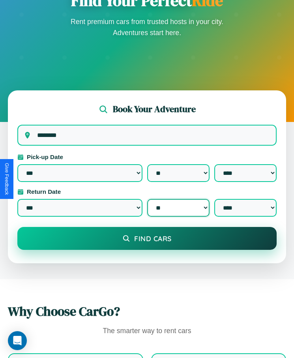  What do you see at coordinates (17, 340) in the screenshot?
I see `div: Open Intercom Messenger` at bounding box center [17, 340].